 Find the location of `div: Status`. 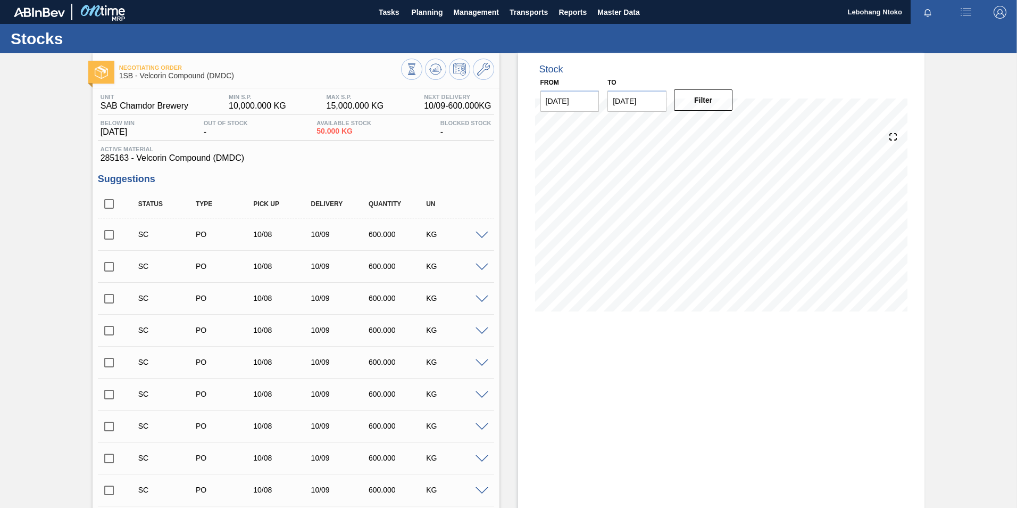

div: Status is located at coordinates (168, 204).